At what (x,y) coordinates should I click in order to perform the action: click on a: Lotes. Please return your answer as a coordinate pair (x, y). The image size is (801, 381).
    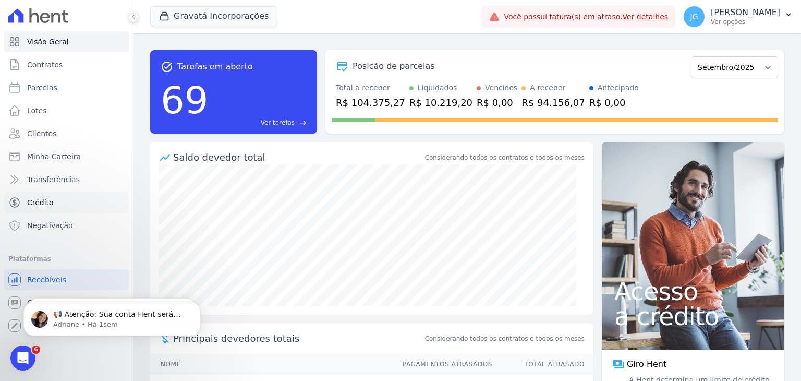
    Looking at the image, I should click on (66, 111).